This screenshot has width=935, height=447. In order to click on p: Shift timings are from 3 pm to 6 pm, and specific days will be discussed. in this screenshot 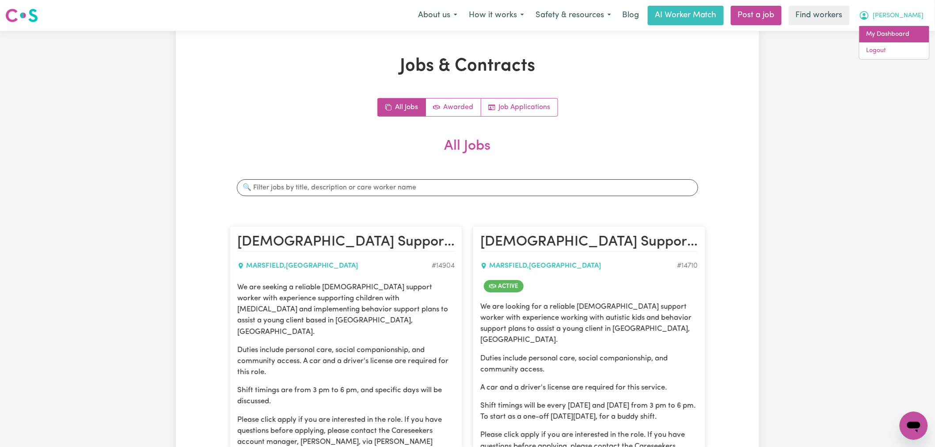, I will do `click(346, 396)`.